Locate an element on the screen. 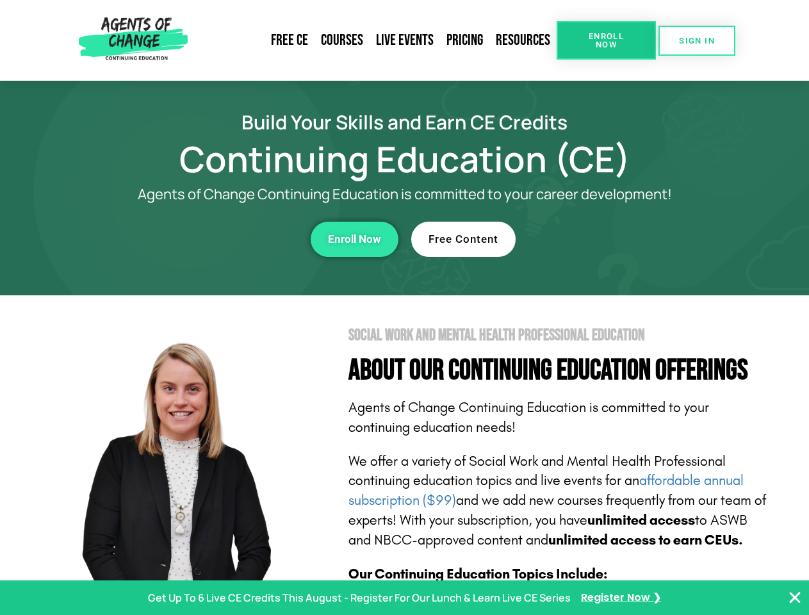  h2: Social Work and Mental Health Professional Education is located at coordinates (559, 335).